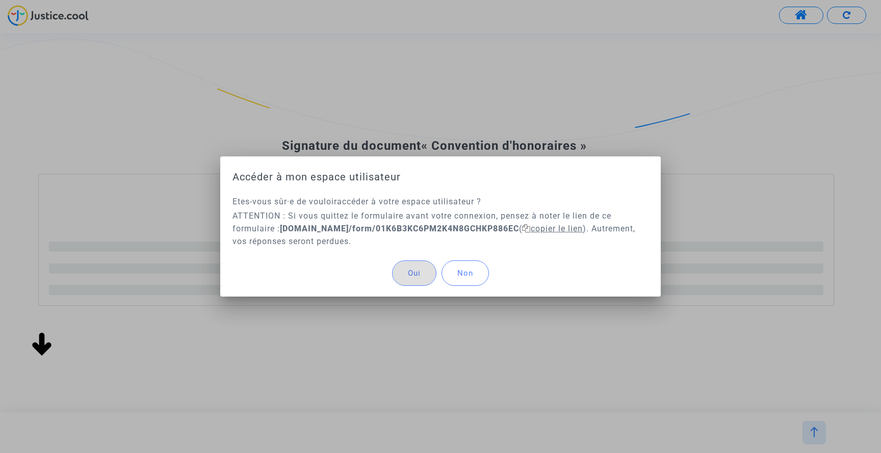 This screenshot has width=881, height=453. Describe the element at coordinates (285, 201) in the screenshot. I see `span: Etes-vous sûr·e de vouloir` at that location.